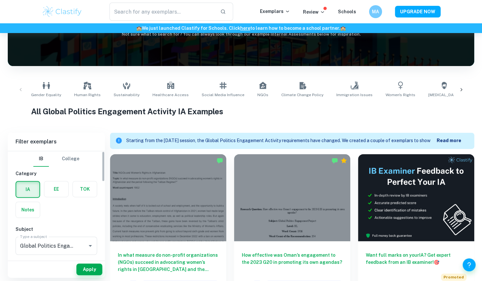 Image resolution: width=482 pixels, height=281 pixels. What do you see at coordinates (28, 210) in the screenshot?
I see `button: Notes` at bounding box center [28, 210].